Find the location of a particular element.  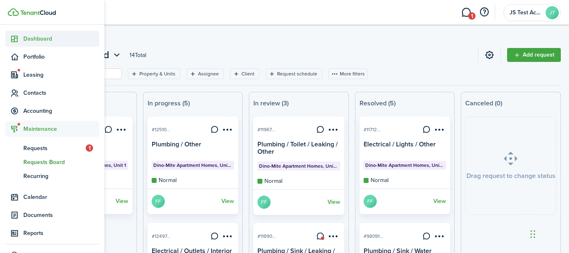

span: Documents is located at coordinates (61, 215).